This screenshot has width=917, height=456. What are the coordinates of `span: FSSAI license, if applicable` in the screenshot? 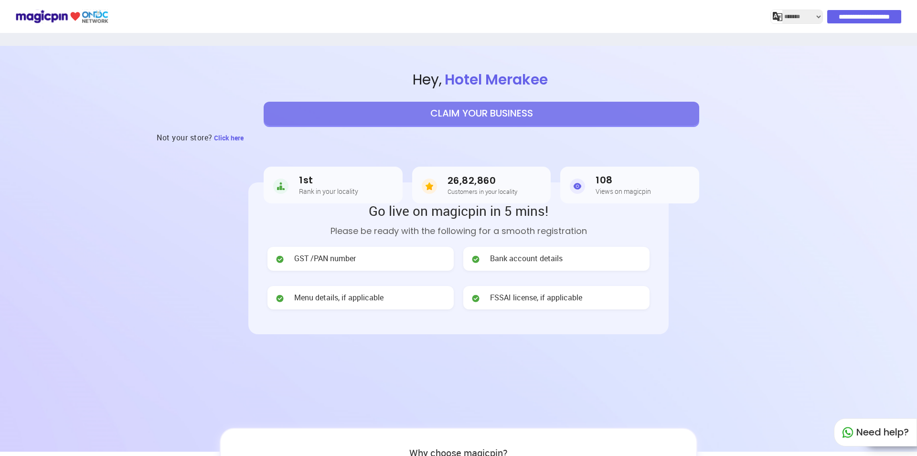 It's located at (536, 297).